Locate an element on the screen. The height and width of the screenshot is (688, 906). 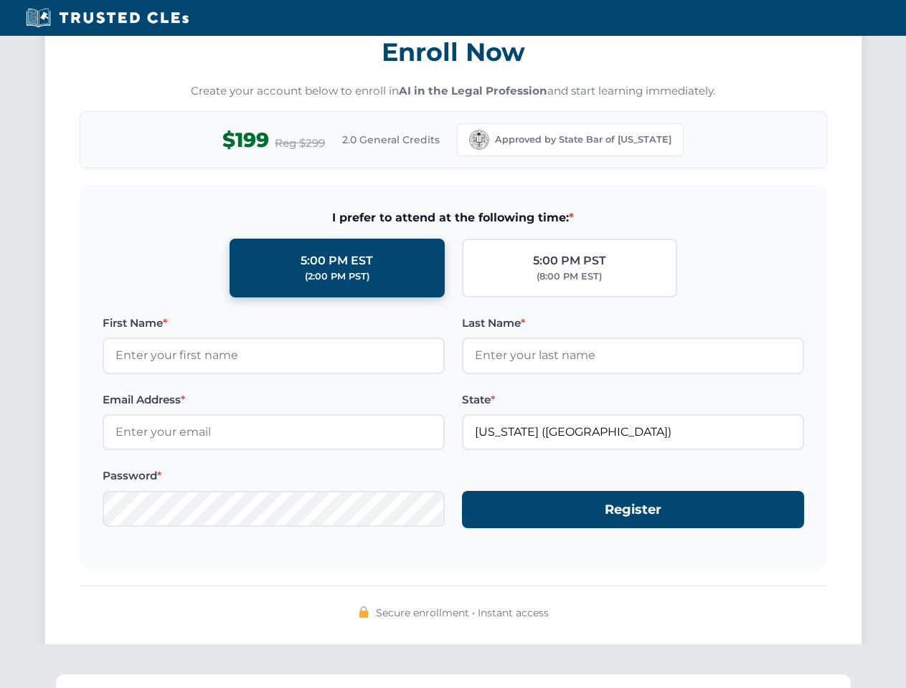
span: Secure enrollment • Instant access is located at coordinates (462, 613).